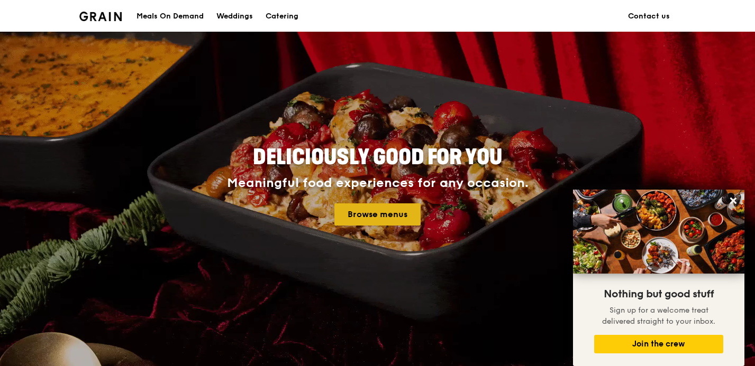 The image size is (755, 366). What do you see at coordinates (378, 183) in the screenshot?
I see `div: Meaningful food experiences for any occasion.` at bounding box center [378, 183].